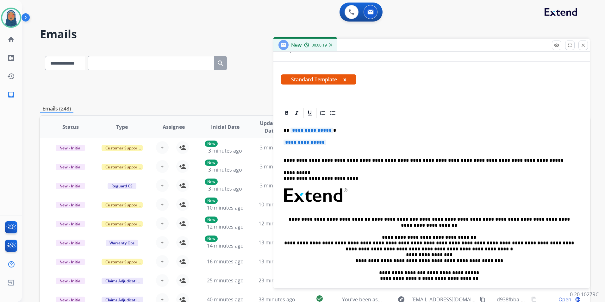  I want to click on mat-icon: list_alt, so click(11, 58).